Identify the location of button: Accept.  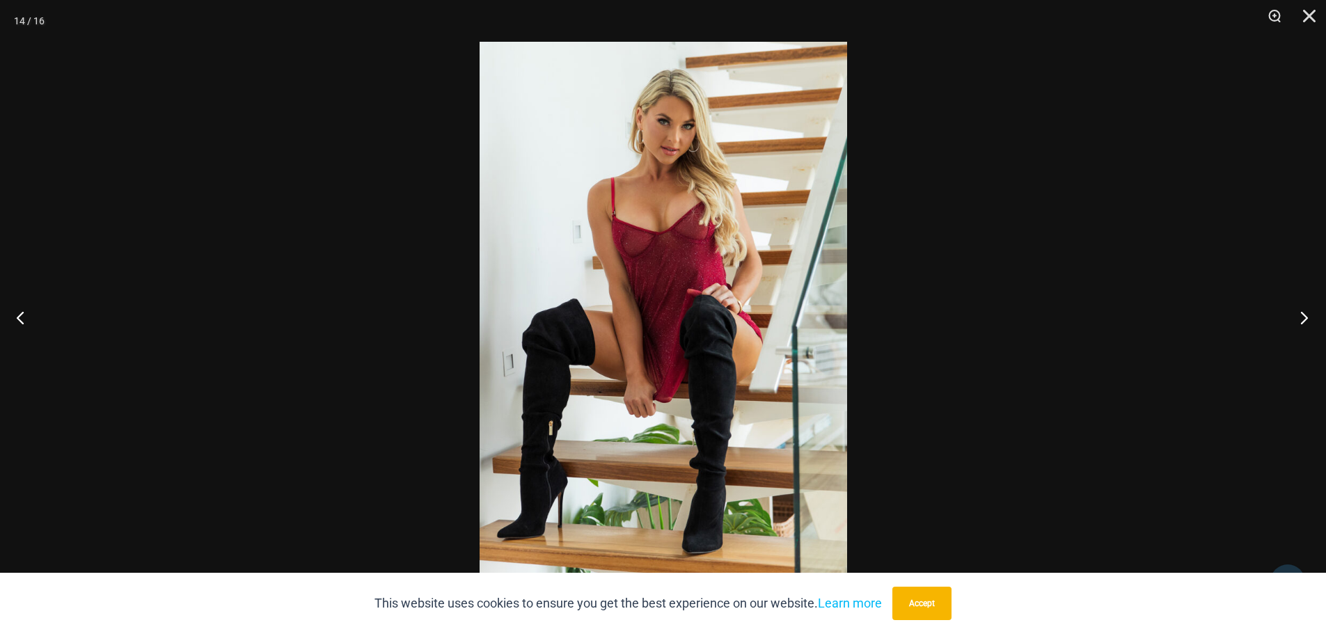
(921, 603).